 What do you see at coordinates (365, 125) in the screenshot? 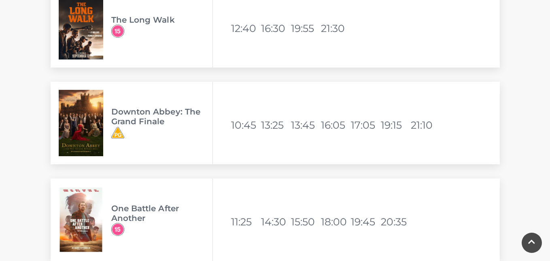
I see `li: 17:05` at bounding box center [365, 125].